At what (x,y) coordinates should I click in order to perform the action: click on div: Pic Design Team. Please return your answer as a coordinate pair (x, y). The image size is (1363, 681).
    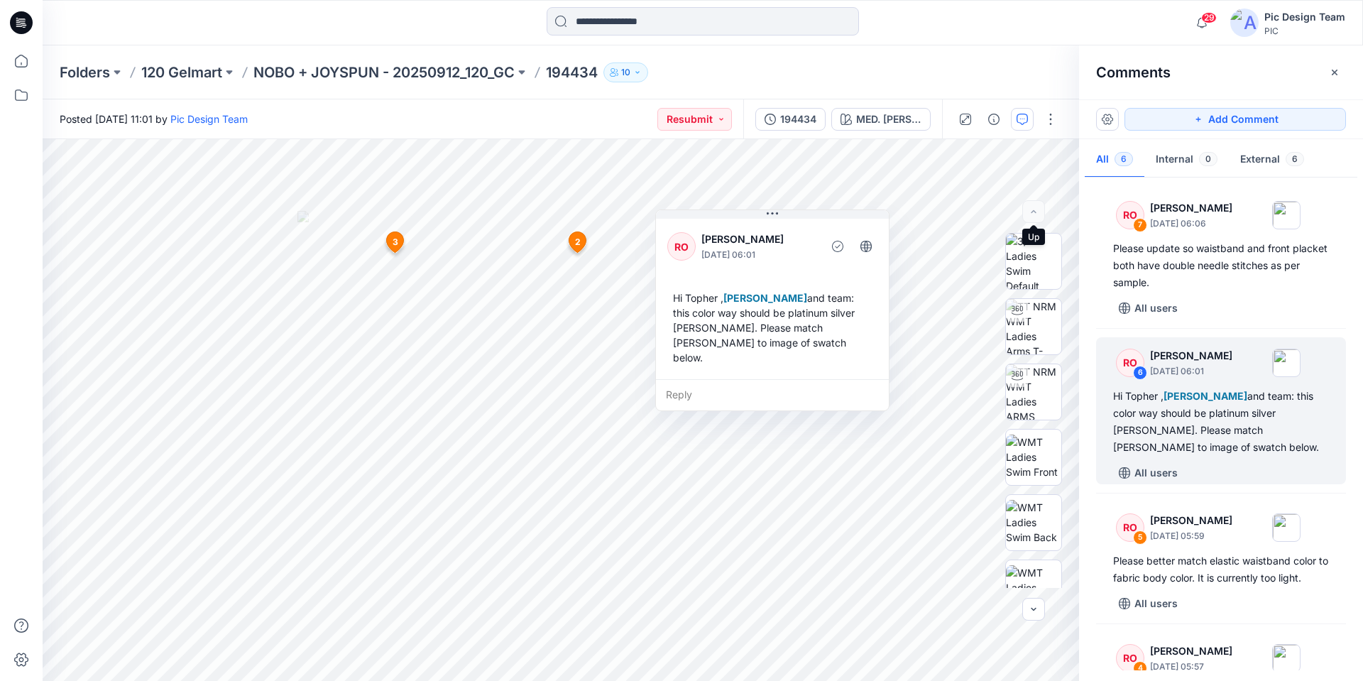
    Looking at the image, I should click on (1305, 17).